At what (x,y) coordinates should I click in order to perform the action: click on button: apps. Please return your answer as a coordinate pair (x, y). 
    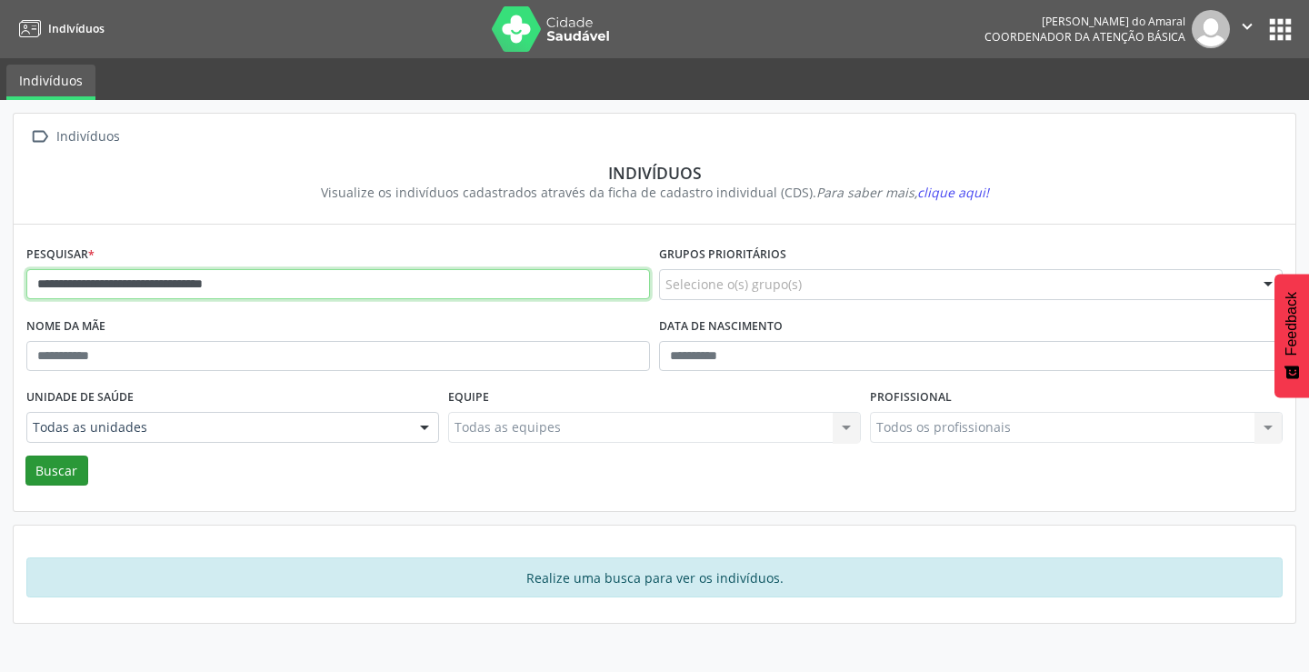
    Looking at the image, I should click on (1280, 29).